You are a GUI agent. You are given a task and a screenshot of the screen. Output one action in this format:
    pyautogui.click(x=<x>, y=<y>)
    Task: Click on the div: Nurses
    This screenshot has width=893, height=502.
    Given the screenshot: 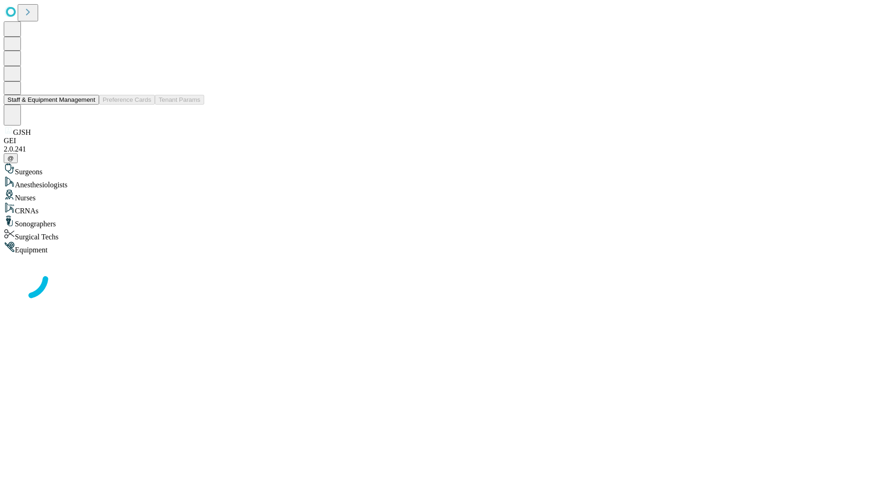 What is the action you would take?
    pyautogui.click(x=446, y=196)
    